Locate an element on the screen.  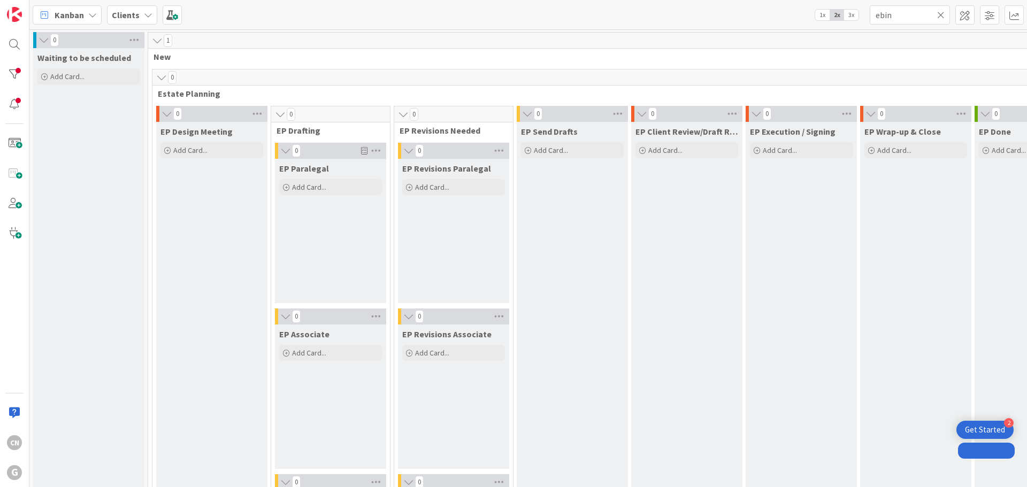
span: 1 is located at coordinates (168, 41).